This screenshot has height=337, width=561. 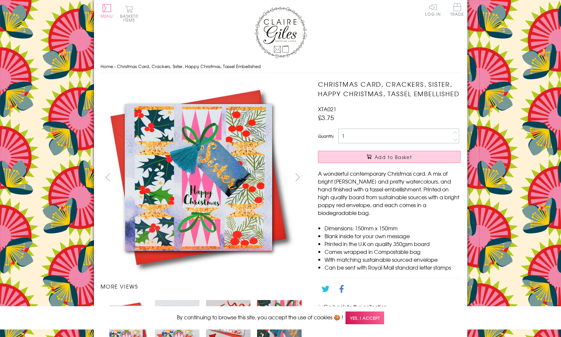 What do you see at coordinates (365, 318) in the screenshot?
I see `span: Yes, I accept` at bounding box center [365, 318].